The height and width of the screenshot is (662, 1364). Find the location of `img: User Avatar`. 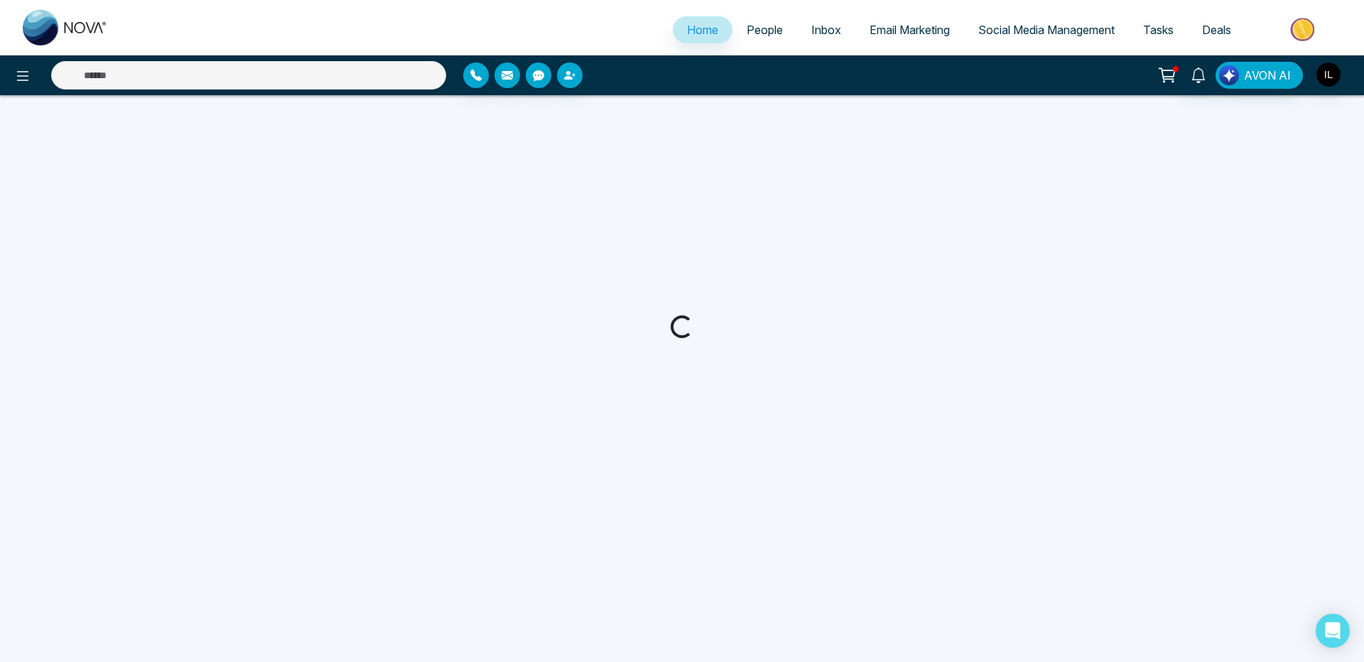

img: User Avatar is located at coordinates (1328, 75).